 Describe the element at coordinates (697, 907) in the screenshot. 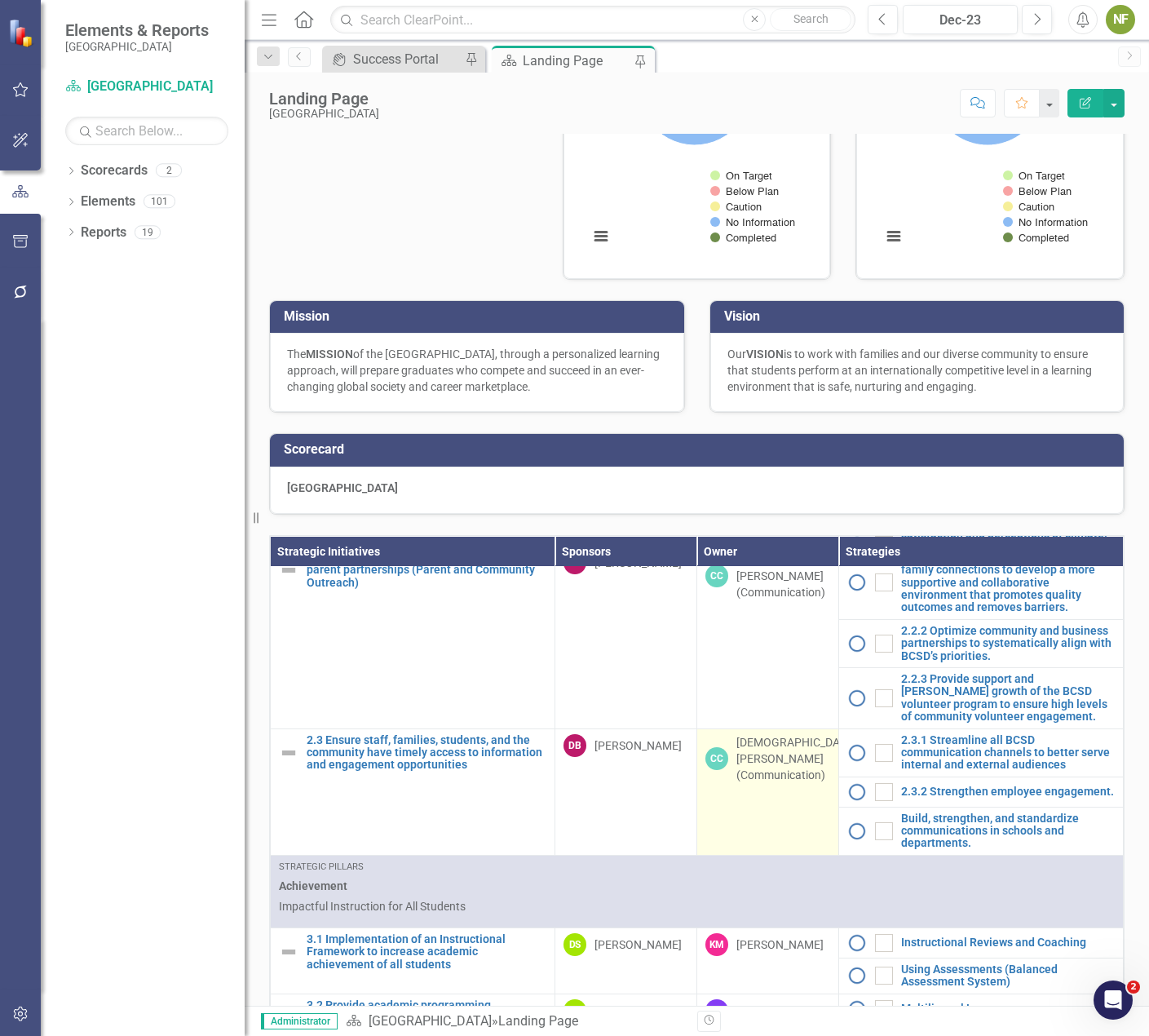

I see `p: Impactful Instruction for All Students` at that location.